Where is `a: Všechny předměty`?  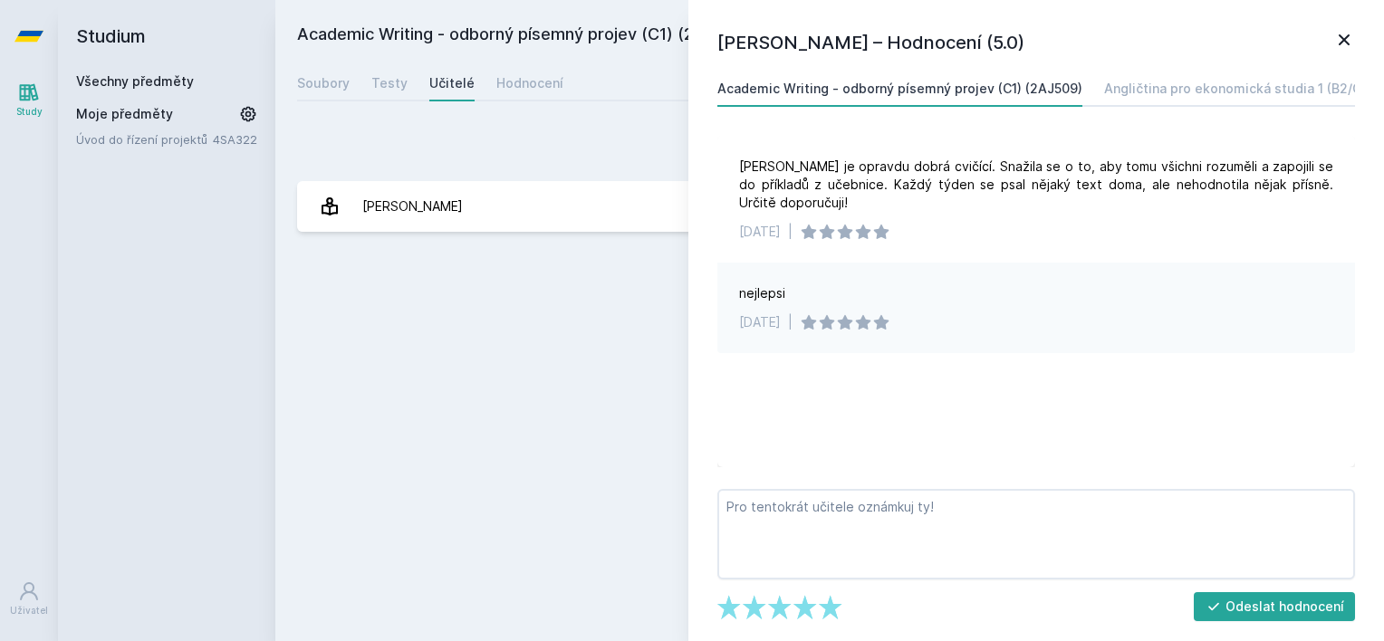
a: Všechny předměty is located at coordinates (135, 81).